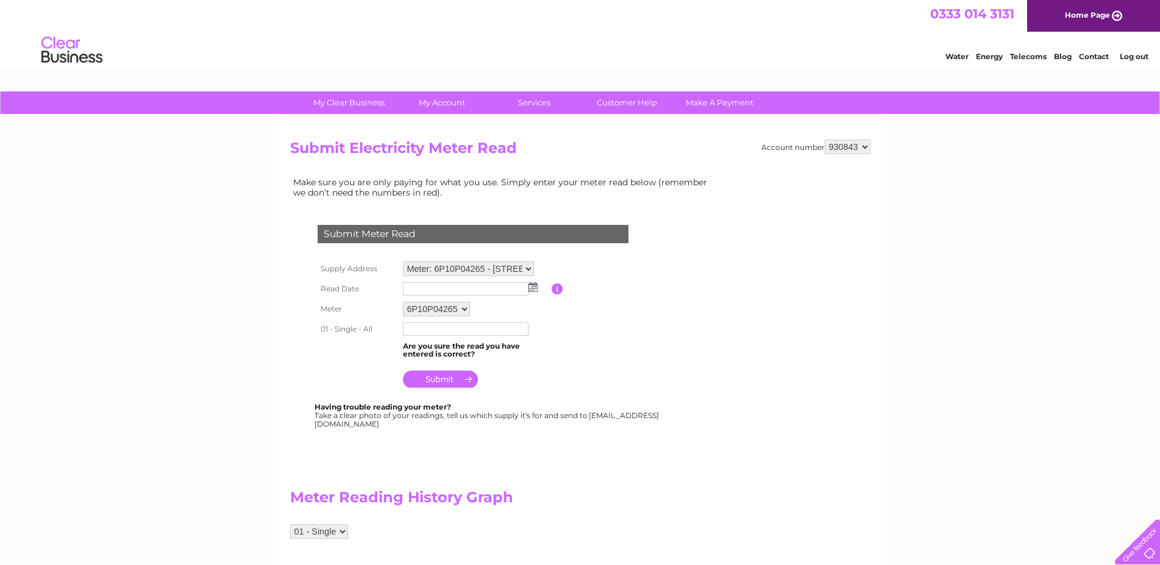  I want to click on h2: Meter Reading History Graph, so click(503, 500).